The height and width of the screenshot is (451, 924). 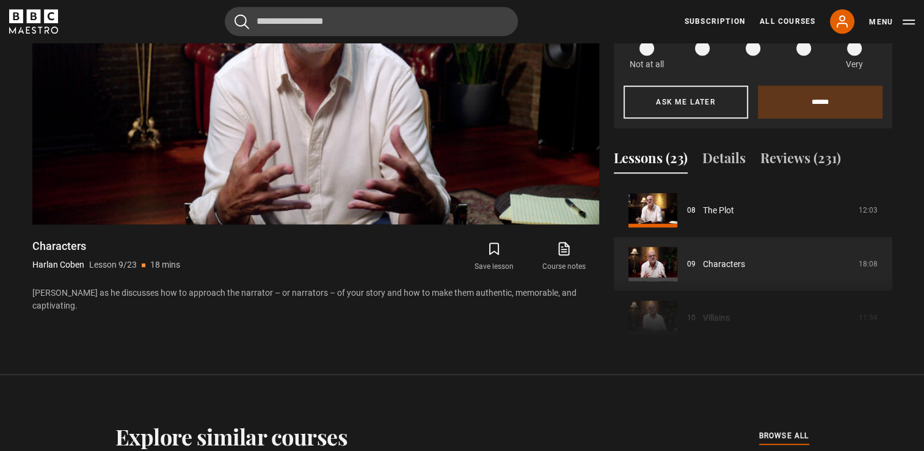 I want to click on h2: Explore similar courses, so click(x=231, y=436).